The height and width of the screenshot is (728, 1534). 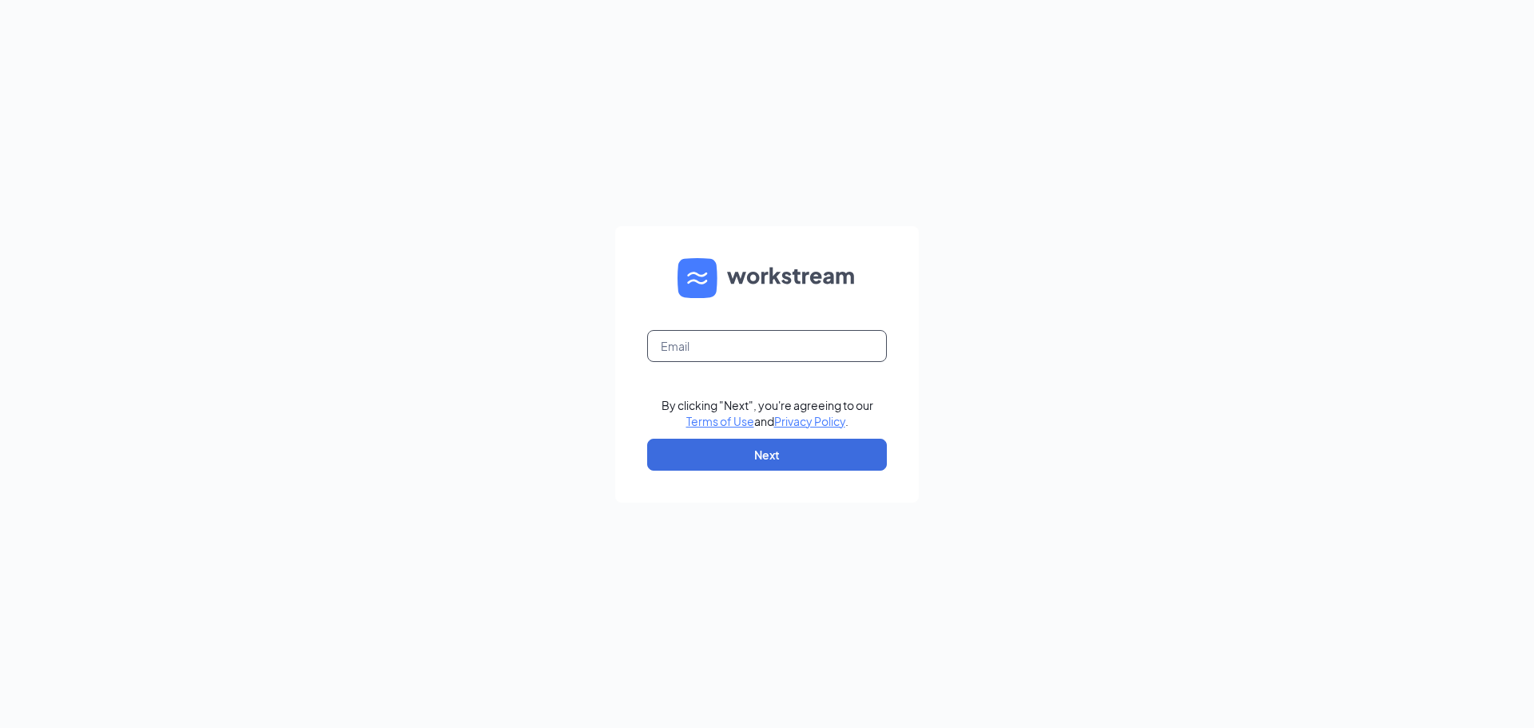 What do you see at coordinates (767, 413) in the screenshot?
I see `div: By clicking "Next", you're agreeing to our and .` at bounding box center [767, 413].